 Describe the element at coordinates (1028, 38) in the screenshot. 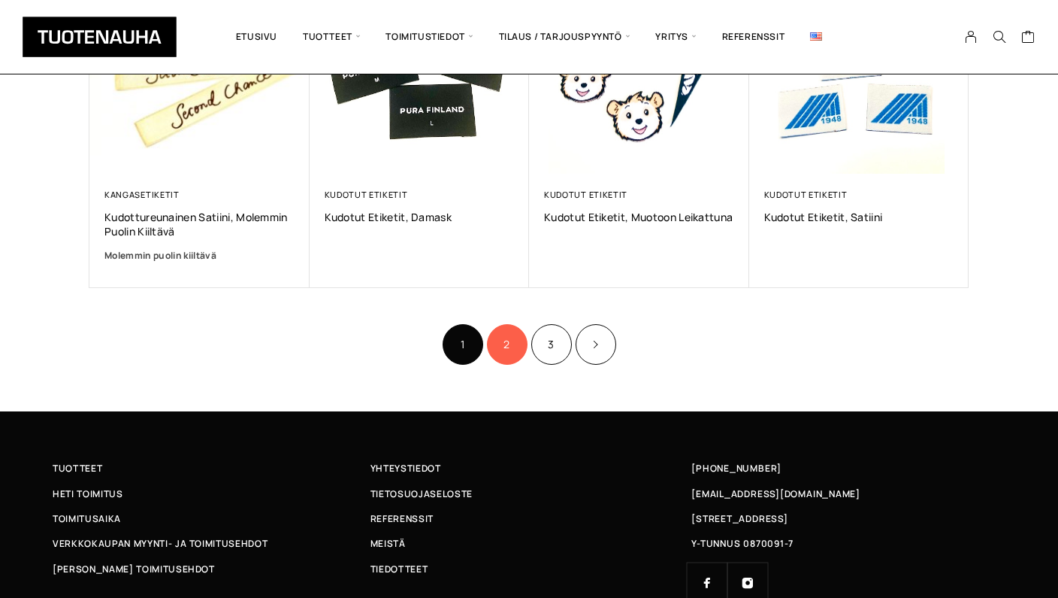

I see `a: Cart` at that location.